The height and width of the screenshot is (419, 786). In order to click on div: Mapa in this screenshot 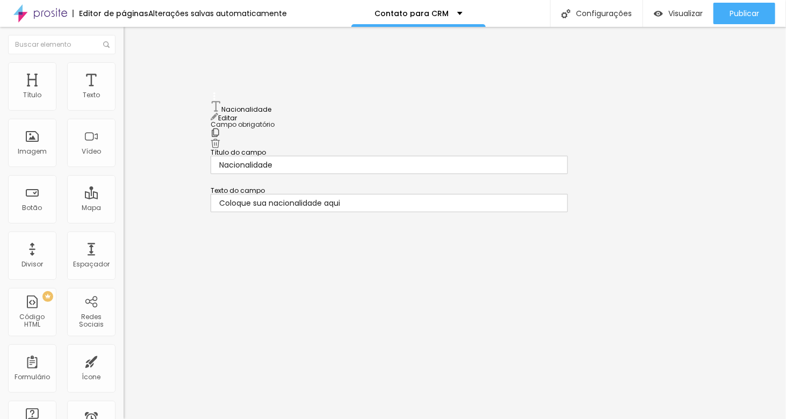, I will do `click(91, 208)`.